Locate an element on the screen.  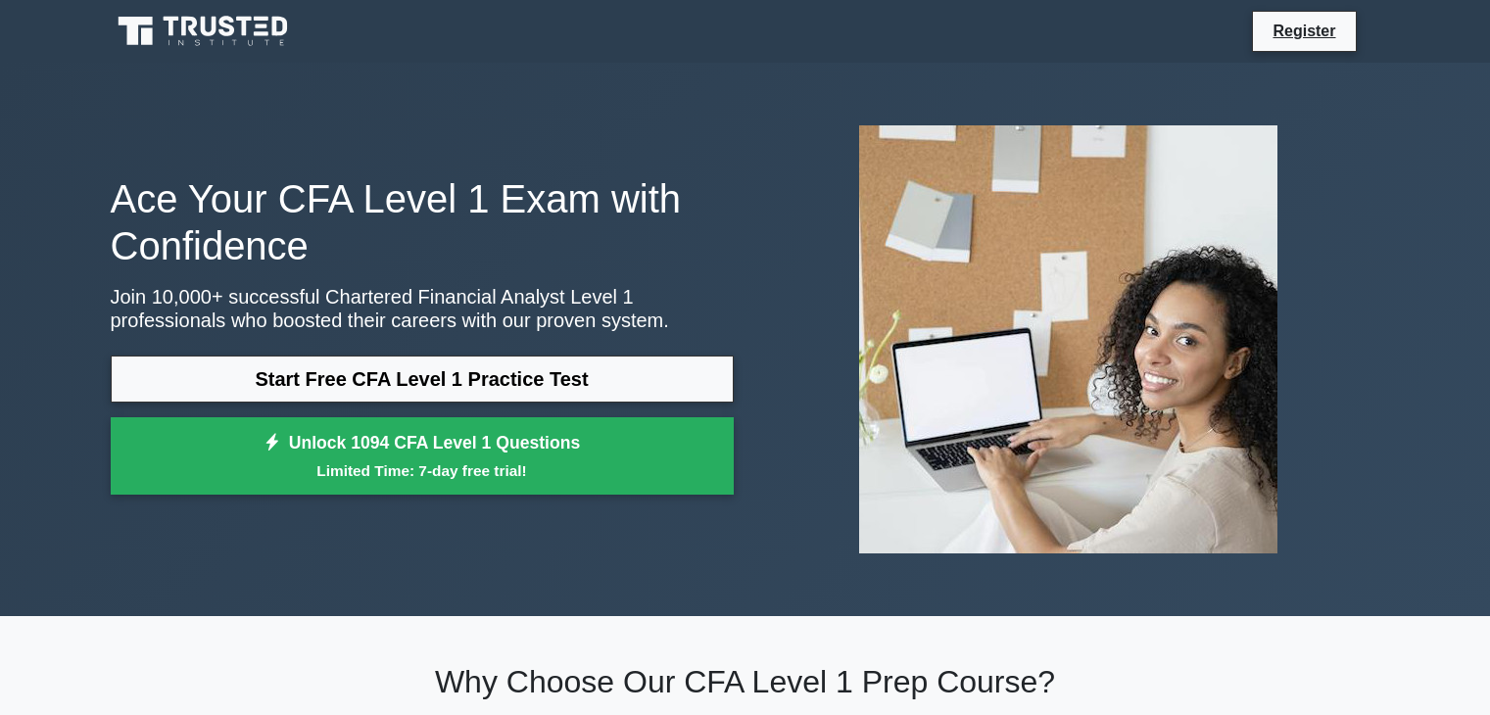
p: Join 10,000+ successful Chartered Financial Analyst Level 1 professionals who boosted their caree... is located at coordinates (422, 309).